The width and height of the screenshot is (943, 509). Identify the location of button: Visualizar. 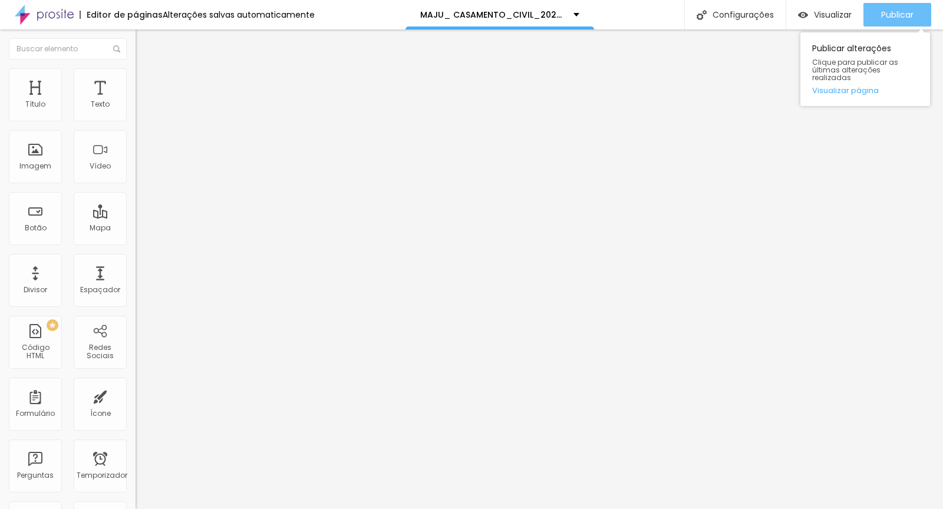
(825, 15).